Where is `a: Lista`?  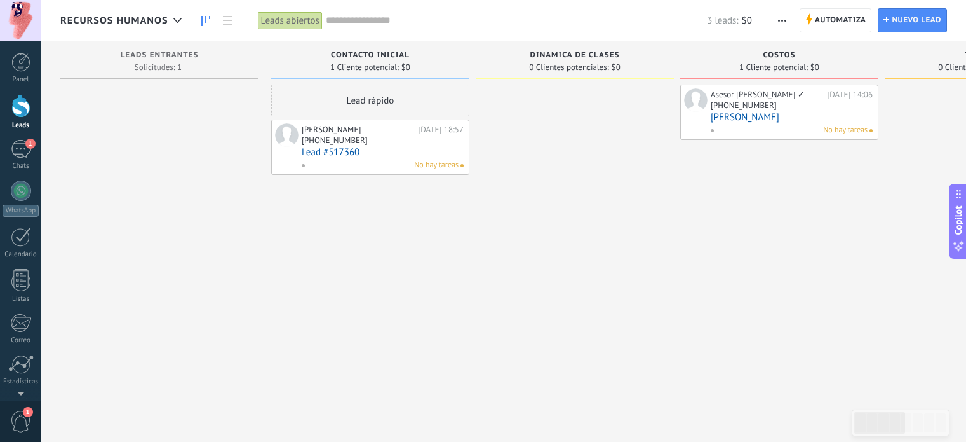 a: Lista is located at coordinates (227, 20).